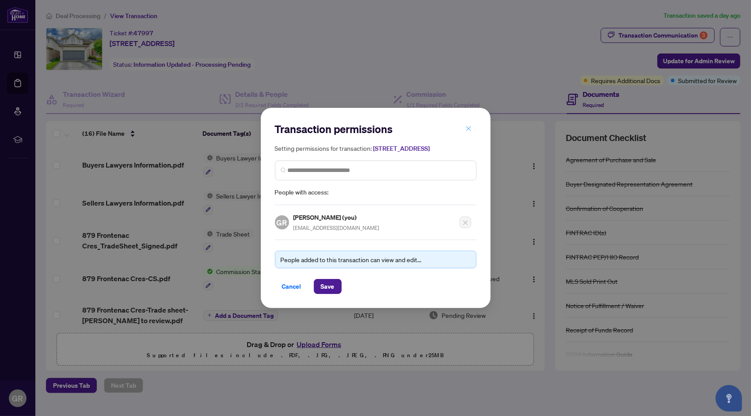  I want to click on h2: Transaction permissions, so click(376, 129).